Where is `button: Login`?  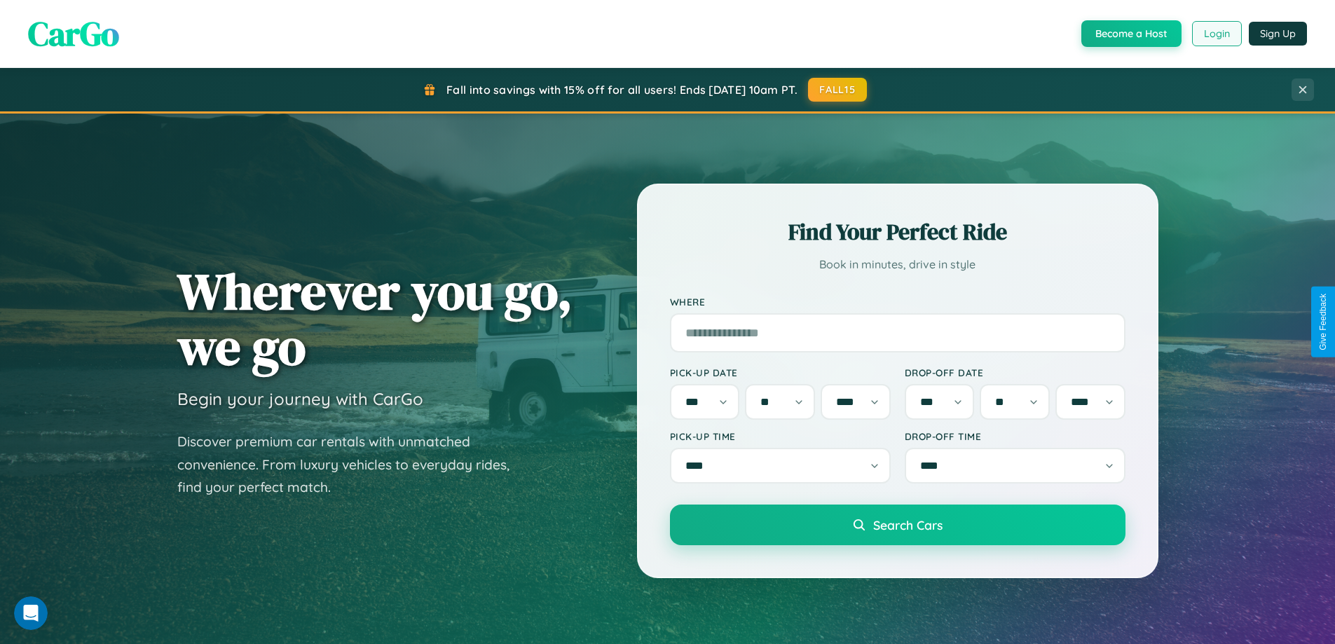
button: Login is located at coordinates (1217, 34).